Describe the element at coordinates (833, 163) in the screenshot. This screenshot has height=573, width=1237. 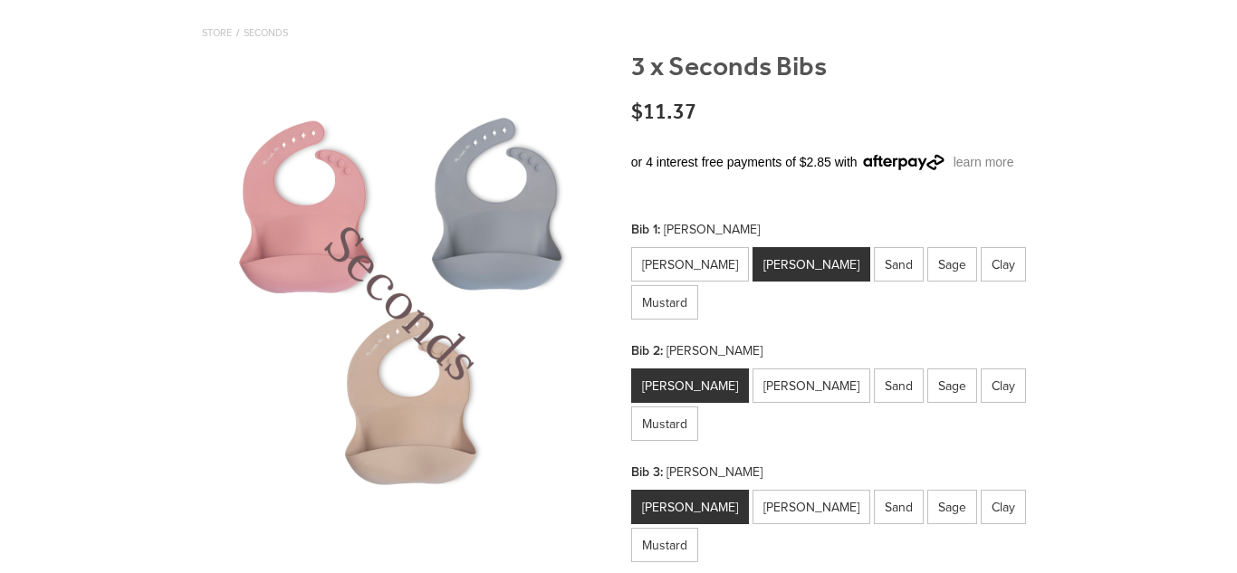
I see `div: or 4 interest free payments of $2.85 with` at that location.